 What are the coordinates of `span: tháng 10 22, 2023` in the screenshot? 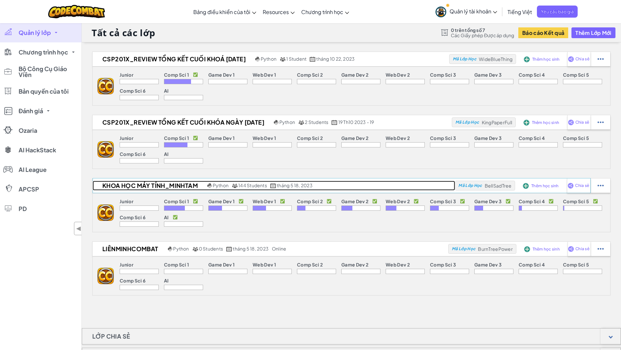 It's located at (336, 59).